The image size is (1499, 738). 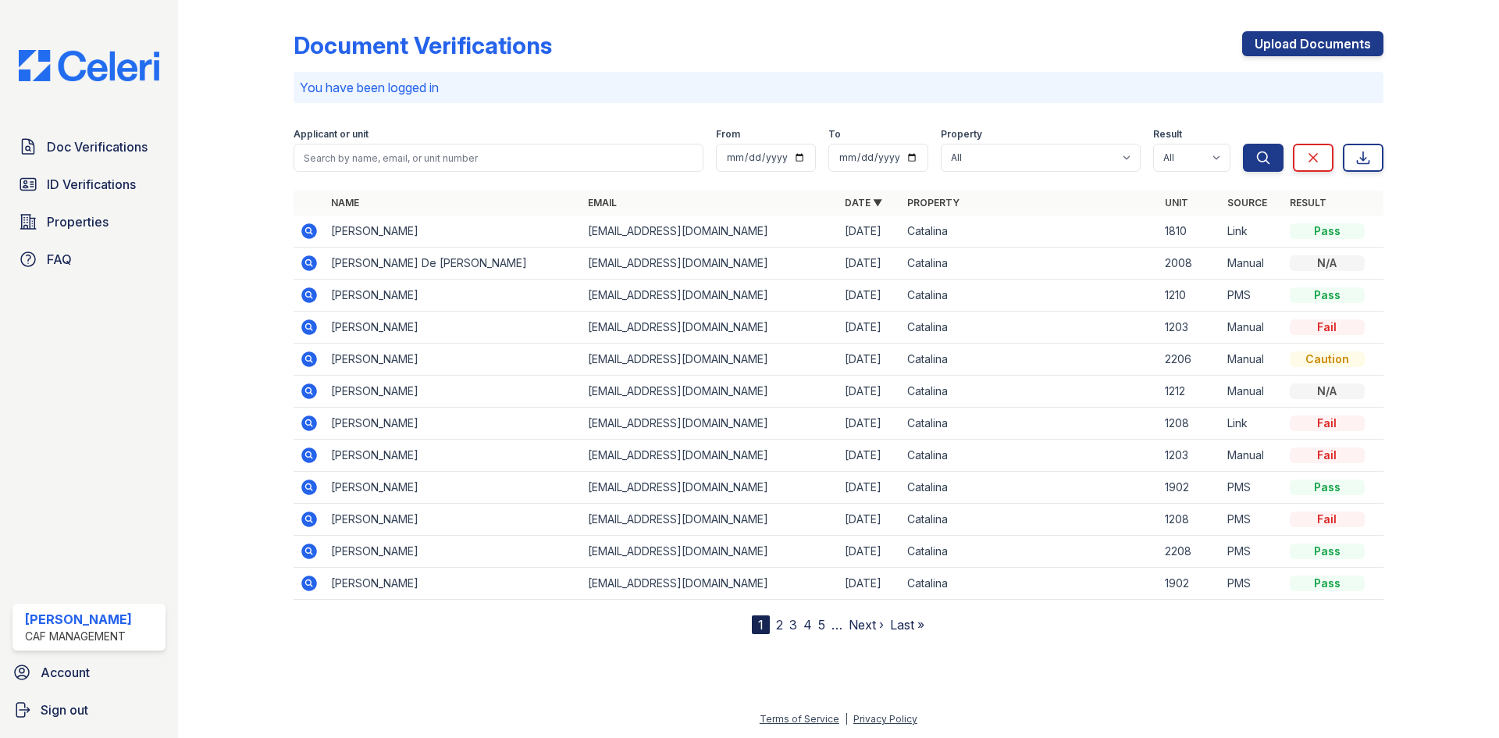 What do you see at coordinates (422, 45) in the screenshot?
I see `div: Document Verifications` at bounding box center [422, 45].